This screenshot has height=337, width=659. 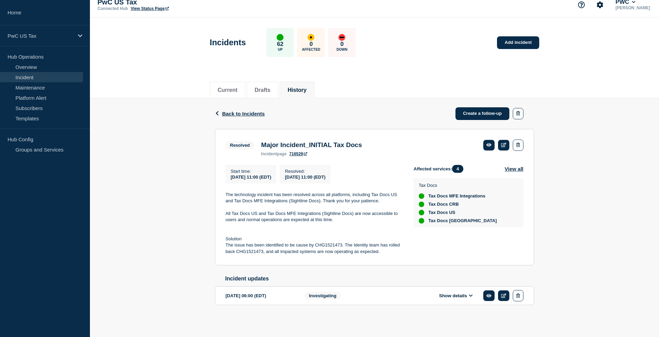 What do you see at coordinates (240, 114) in the screenshot?
I see `button: Back to Incidents` at bounding box center [240, 114].